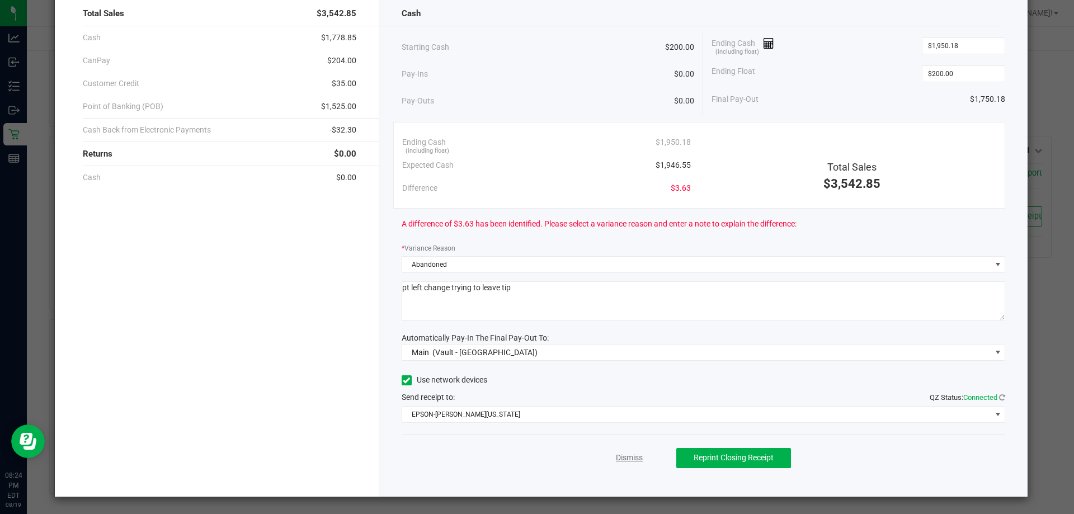  Describe the element at coordinates (429, 248) in the screenshot. I see `label: Variance Reason` at that location.